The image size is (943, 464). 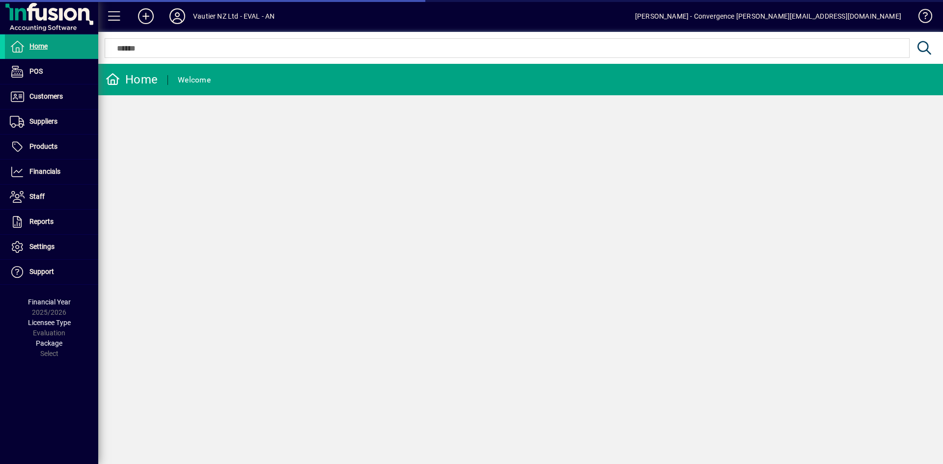 What do you see at coordinates (921, 18) in the screenshot?
I see `a: Knowledge Base` at bounding box center [921, 18].